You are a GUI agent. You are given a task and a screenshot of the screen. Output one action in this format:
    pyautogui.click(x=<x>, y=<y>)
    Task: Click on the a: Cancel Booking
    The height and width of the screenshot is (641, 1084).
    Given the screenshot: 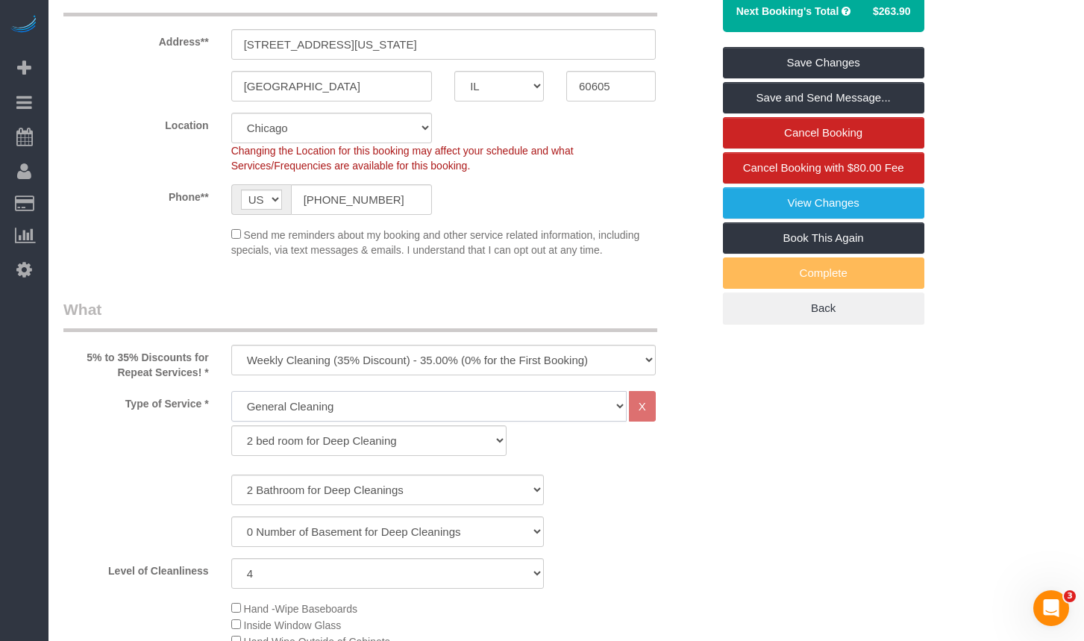 What is the action you would take?
    pyautogui.click(x=824, y=133)
    